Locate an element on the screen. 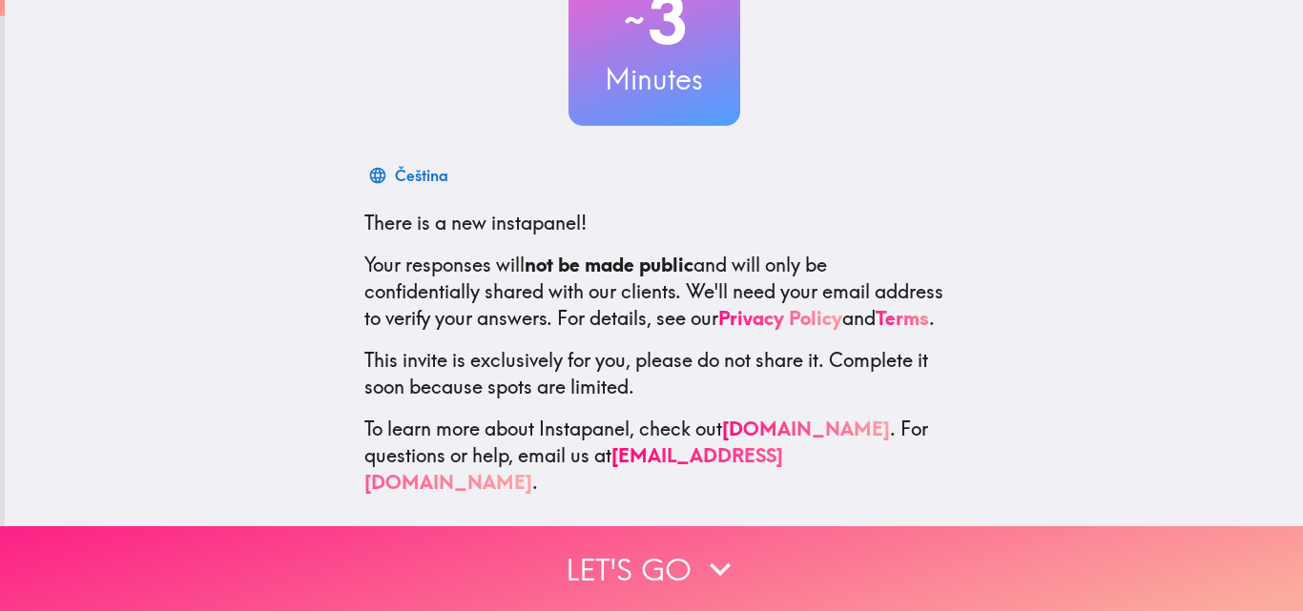  span: There is a new instapanel! is located at coordinates (475, 222).